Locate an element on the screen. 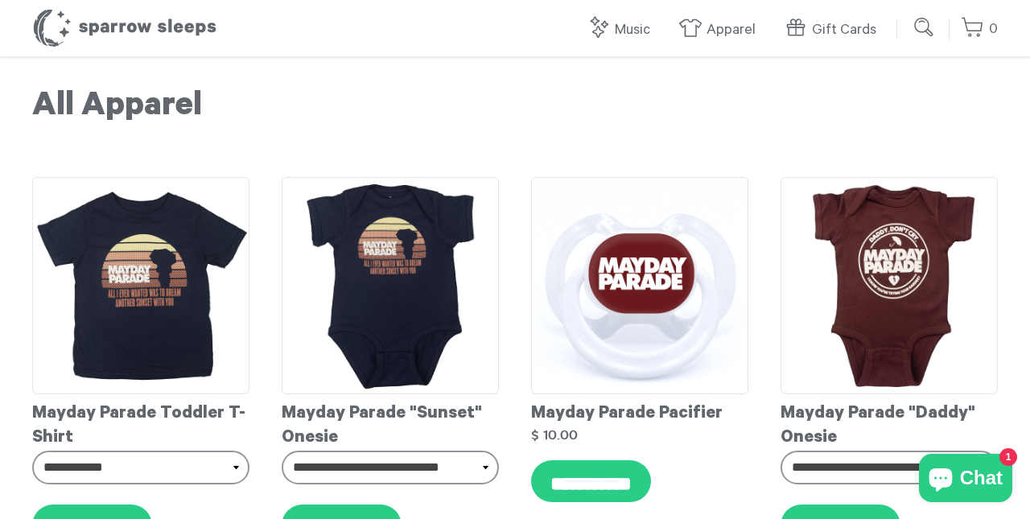  div: Mayday Parade Toddler T-Shirt is located at coordinates (141, 423).